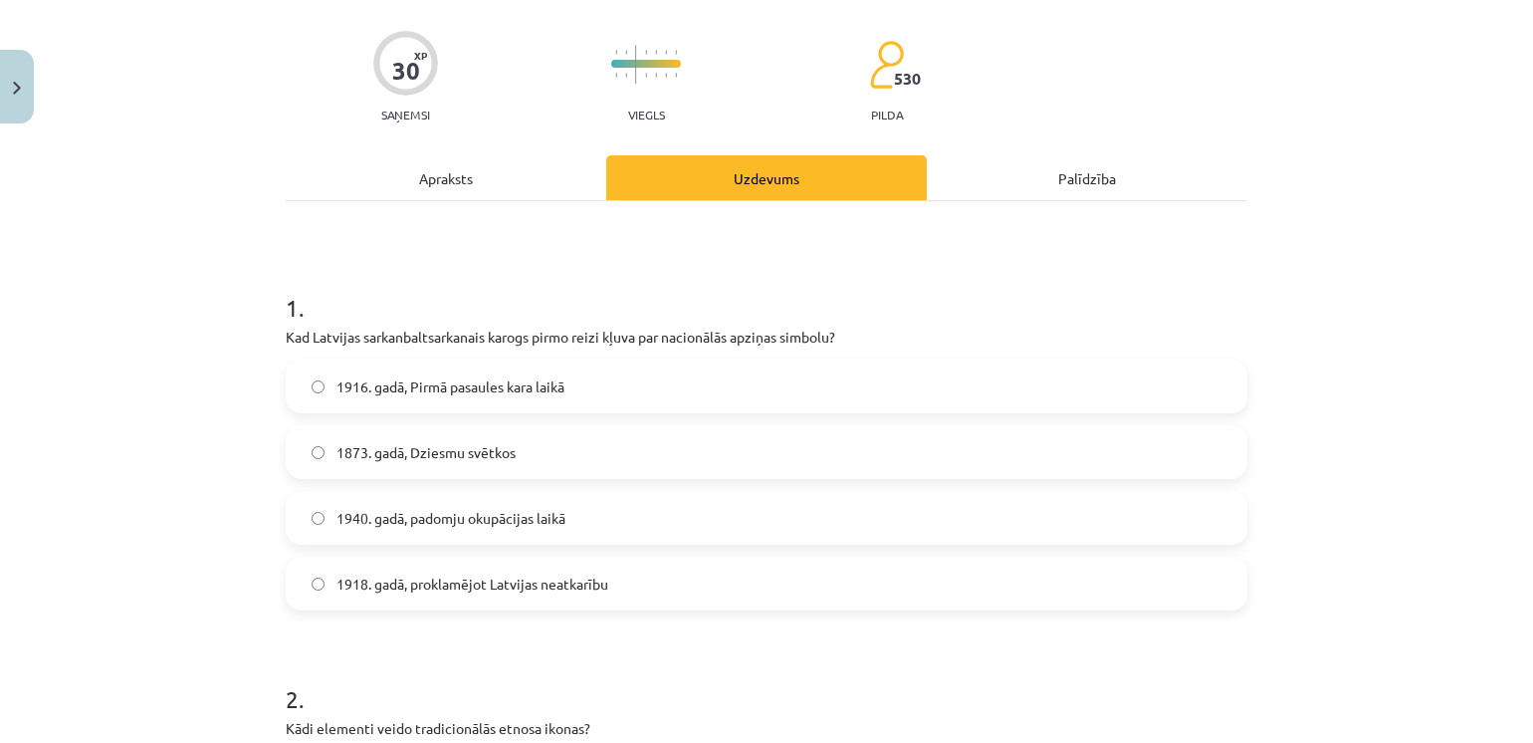  I want to click on input: 1918. gadā, proklamējot Latvijas neatkarību, so click(318, 583).